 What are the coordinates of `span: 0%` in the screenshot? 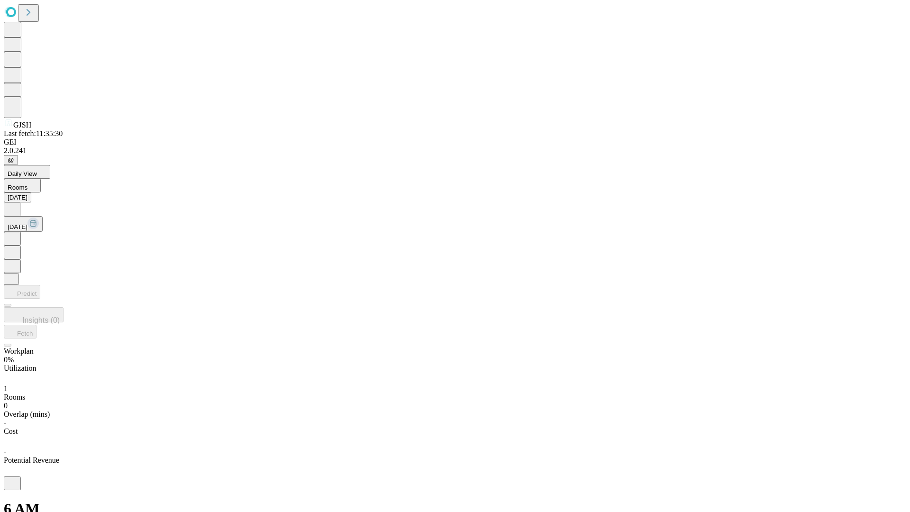 It's located at (9, 359).